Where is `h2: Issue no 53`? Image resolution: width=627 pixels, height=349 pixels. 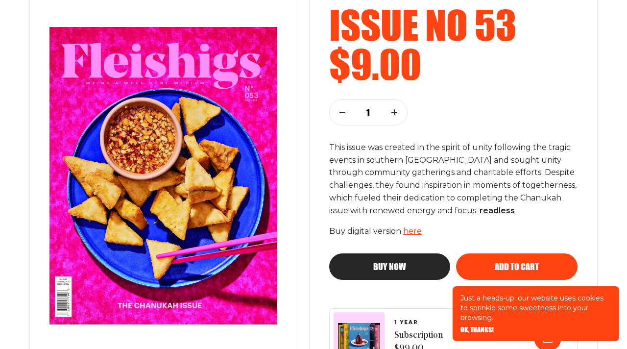 h2: Issue no 53 is located at coordinates (453, 24).